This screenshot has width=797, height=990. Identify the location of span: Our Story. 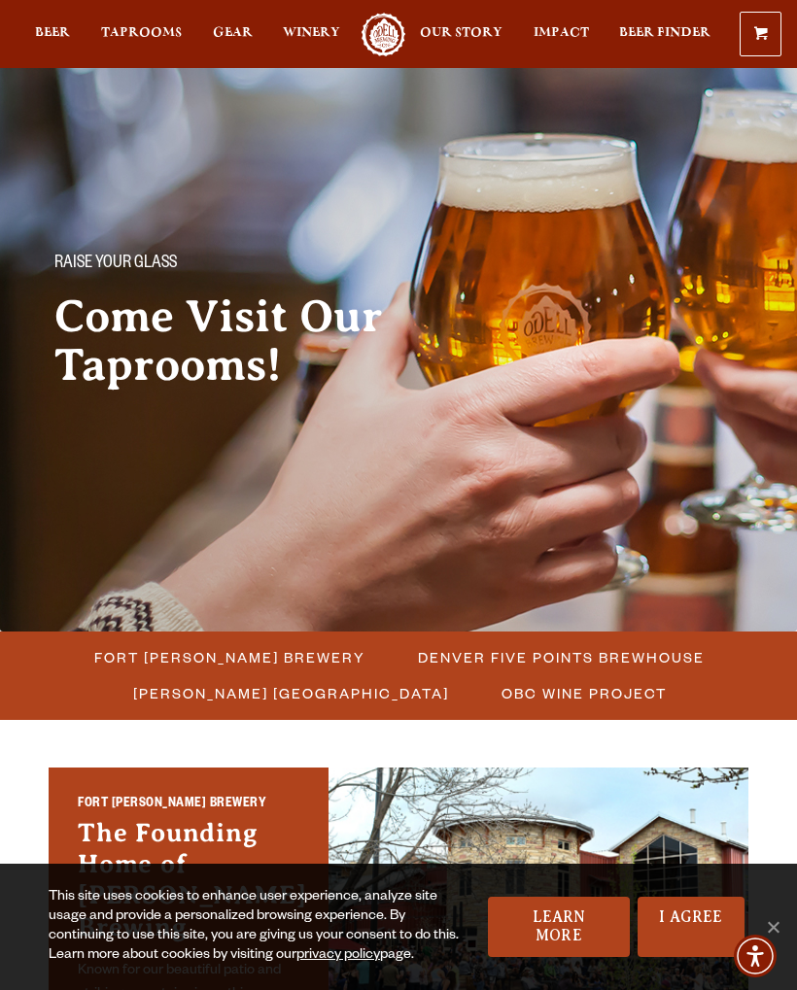
(461, 33).